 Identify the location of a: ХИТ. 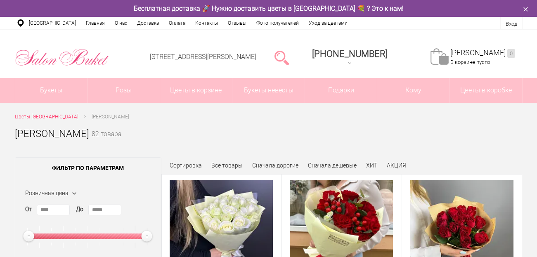
(372, 166).